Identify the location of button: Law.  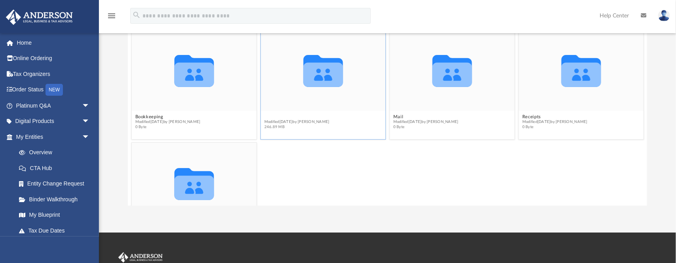
(296, 116).